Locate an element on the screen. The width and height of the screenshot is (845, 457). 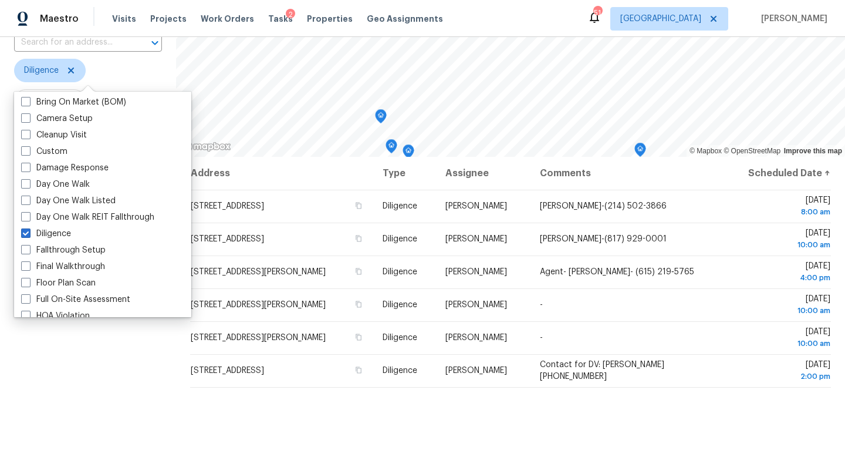
label: HOA Violation is located at coordinates (55, 316).